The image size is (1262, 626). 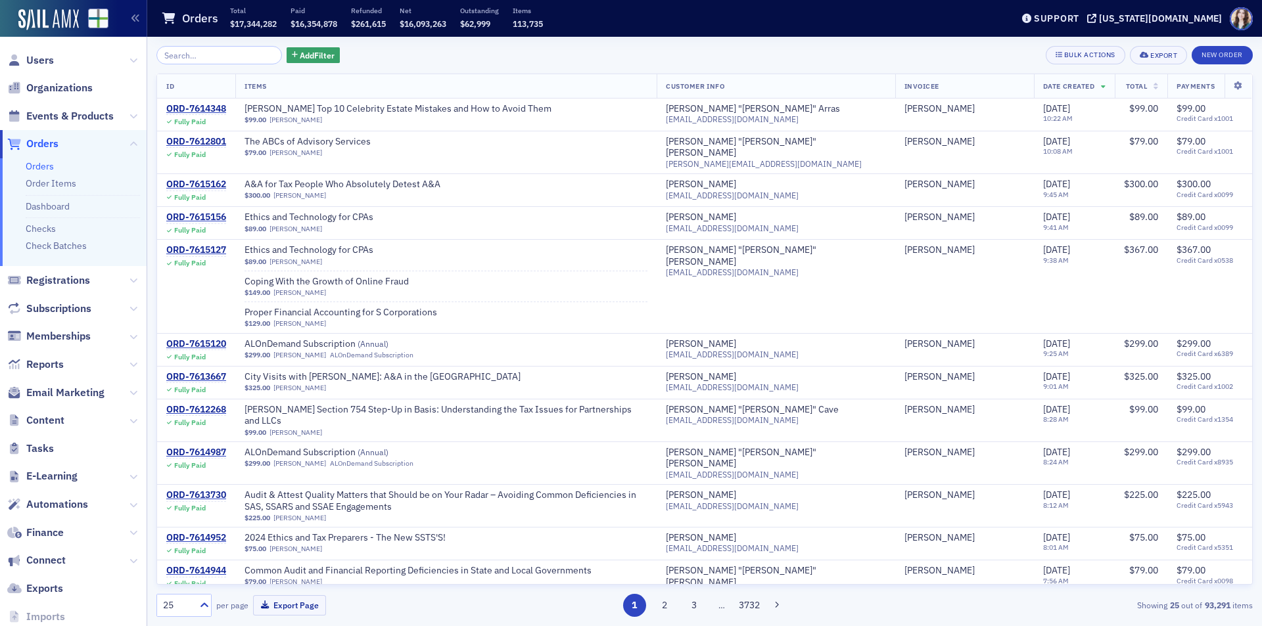 What do you see at coordinates (196, 185) in the screenshot?
I see `a: ORD-7615162` at bounding box center [196, 185].